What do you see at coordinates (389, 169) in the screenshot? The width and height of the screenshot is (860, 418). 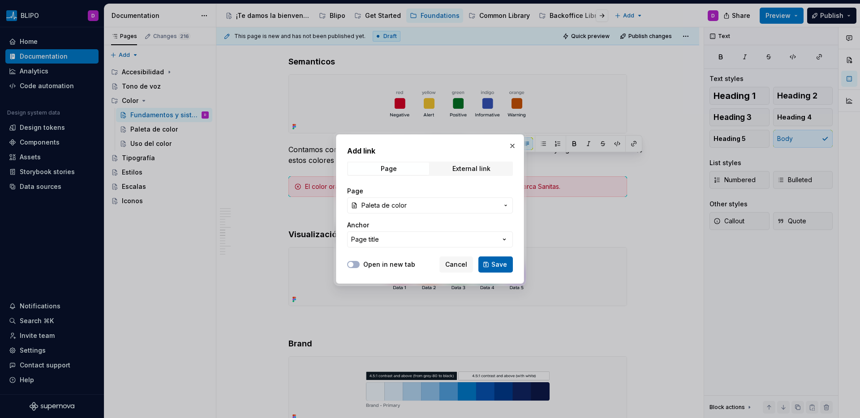 I see `div: Page` at bounding box center [389, 169].